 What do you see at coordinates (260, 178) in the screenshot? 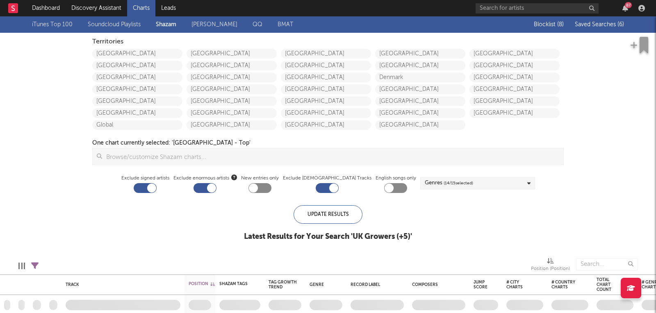
I see `label: New entries only` at bounding box center [260, 178].